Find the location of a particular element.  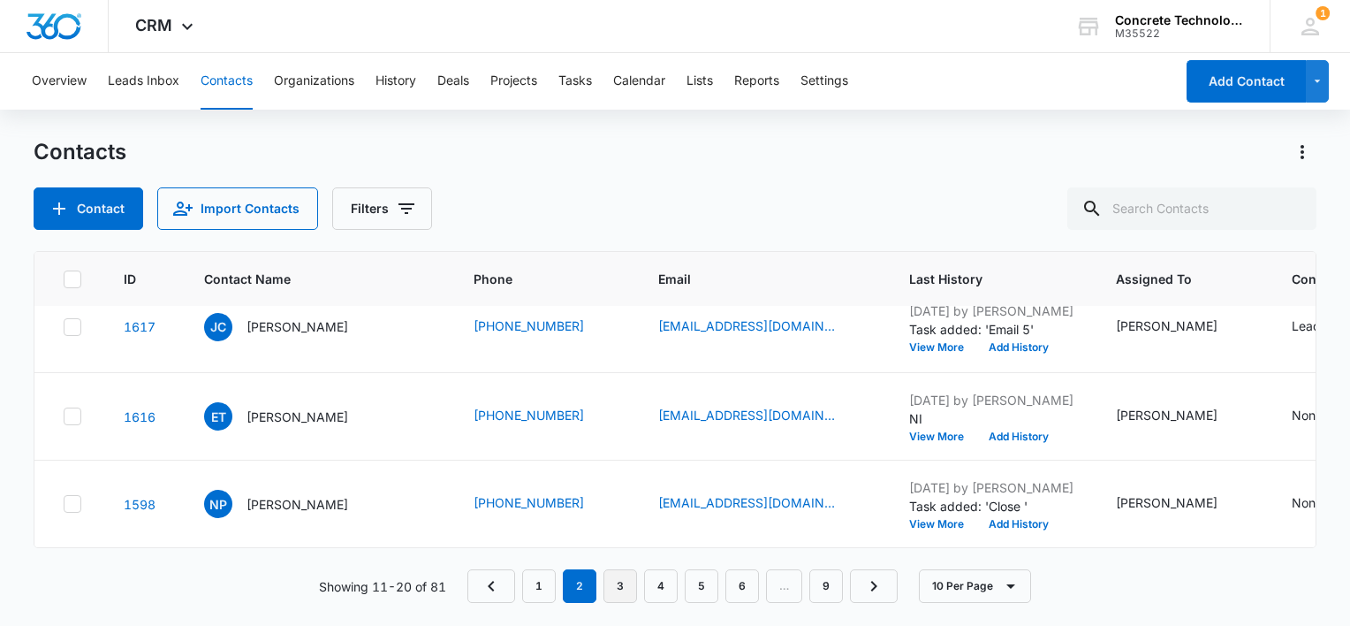

a: Page 9 is located at coordinates (826, 586).